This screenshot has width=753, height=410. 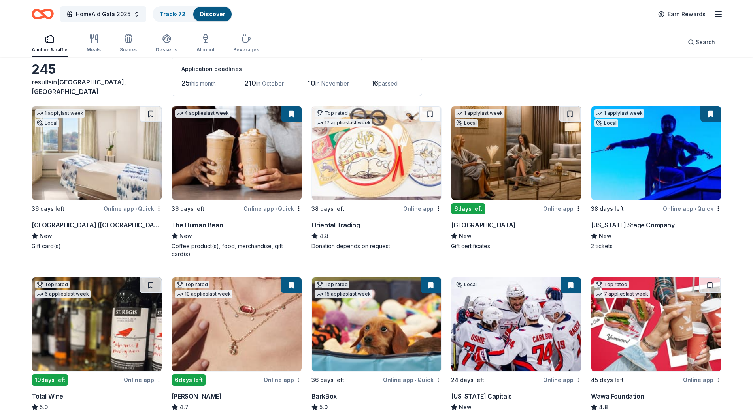 What do you see at coordinates (311, 83) in the screenshot?
I see `span: 10` at bounding box center [311, 83].